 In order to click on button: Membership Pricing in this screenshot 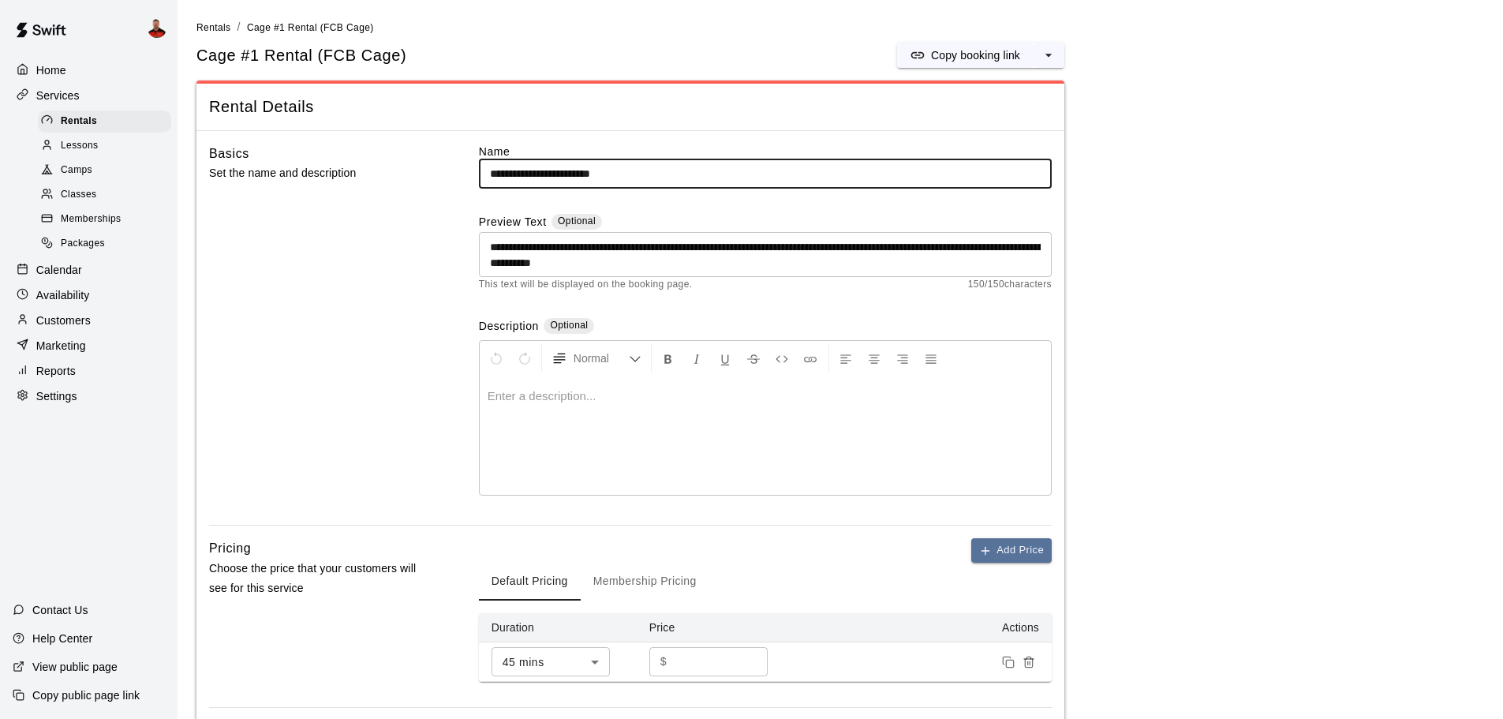, I will do `click(645, 582)`.